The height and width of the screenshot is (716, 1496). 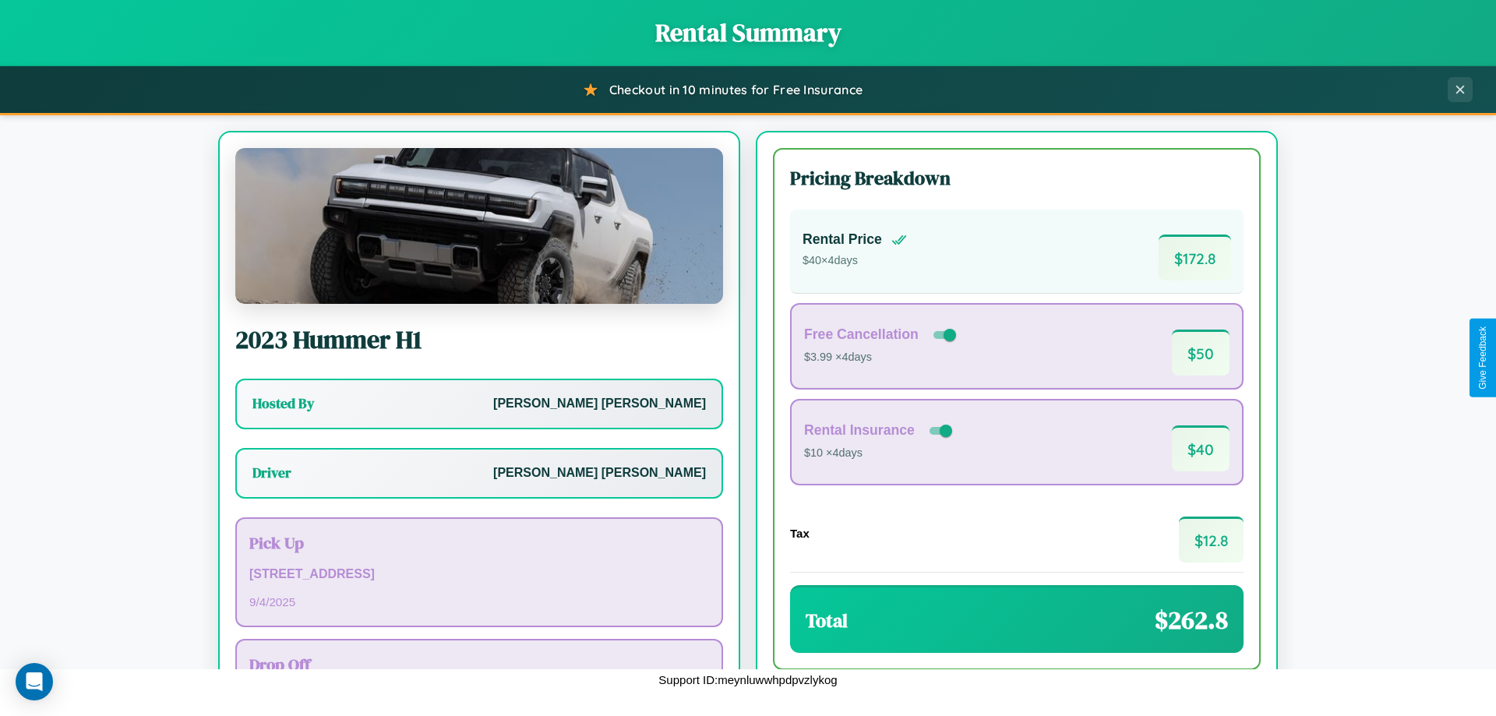 What do you see at coordinates (1195, 257) in the screenshot?
I see `span: $ 172.8` at bounding box center [1195, 257].